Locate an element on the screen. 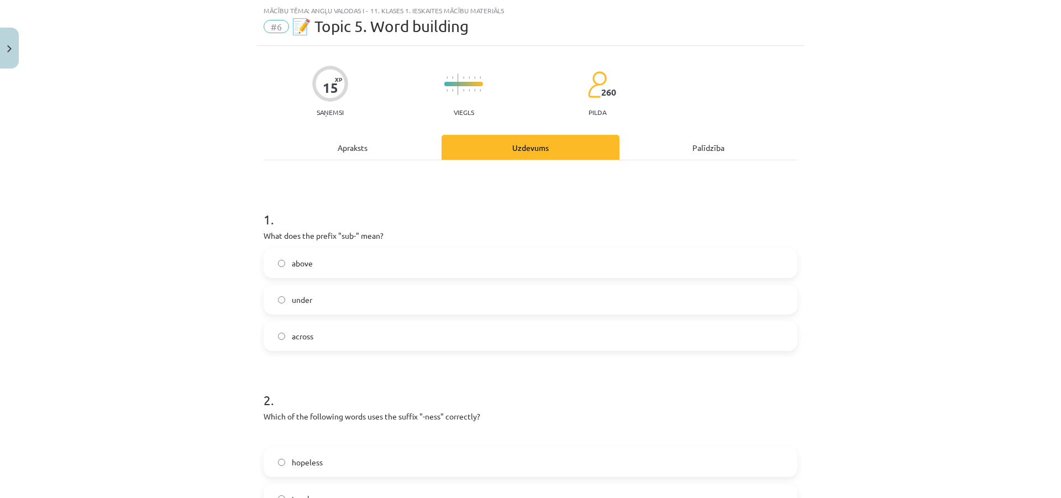  img: icon-close-lesson-0947bae3869378f0d4975bcd49f059093ad1ed9edebbc8119c70593378902aed.svg is located at coordinates (9, 49).